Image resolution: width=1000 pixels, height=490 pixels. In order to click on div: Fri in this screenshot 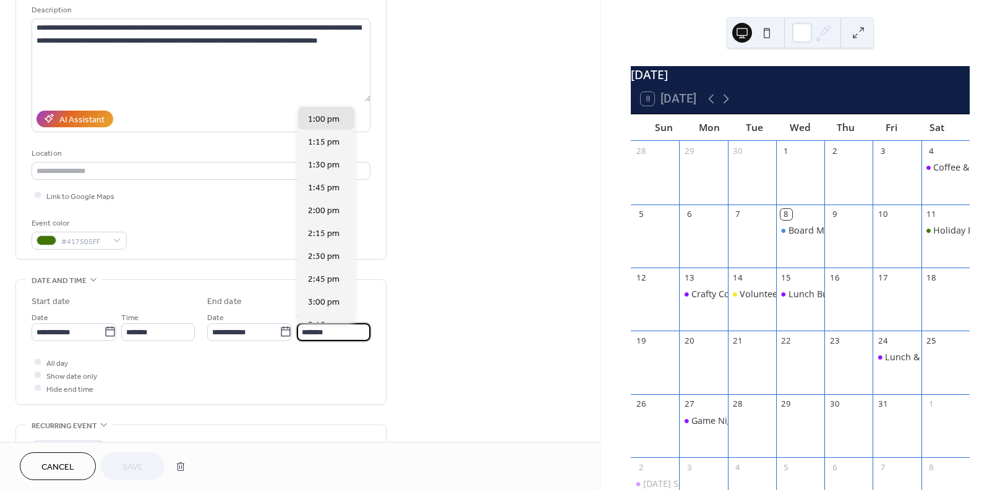, I will do `click(892, 127)`.